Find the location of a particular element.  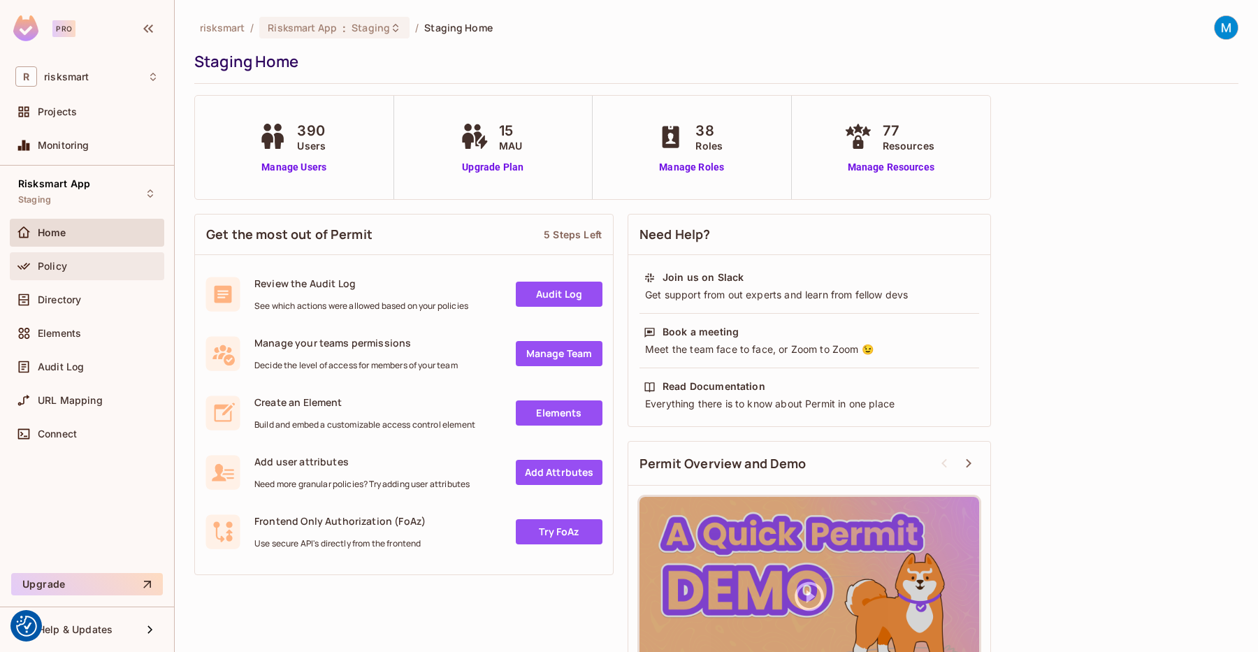

span: Manage your teams permissions is located at coordinates (356, 343).